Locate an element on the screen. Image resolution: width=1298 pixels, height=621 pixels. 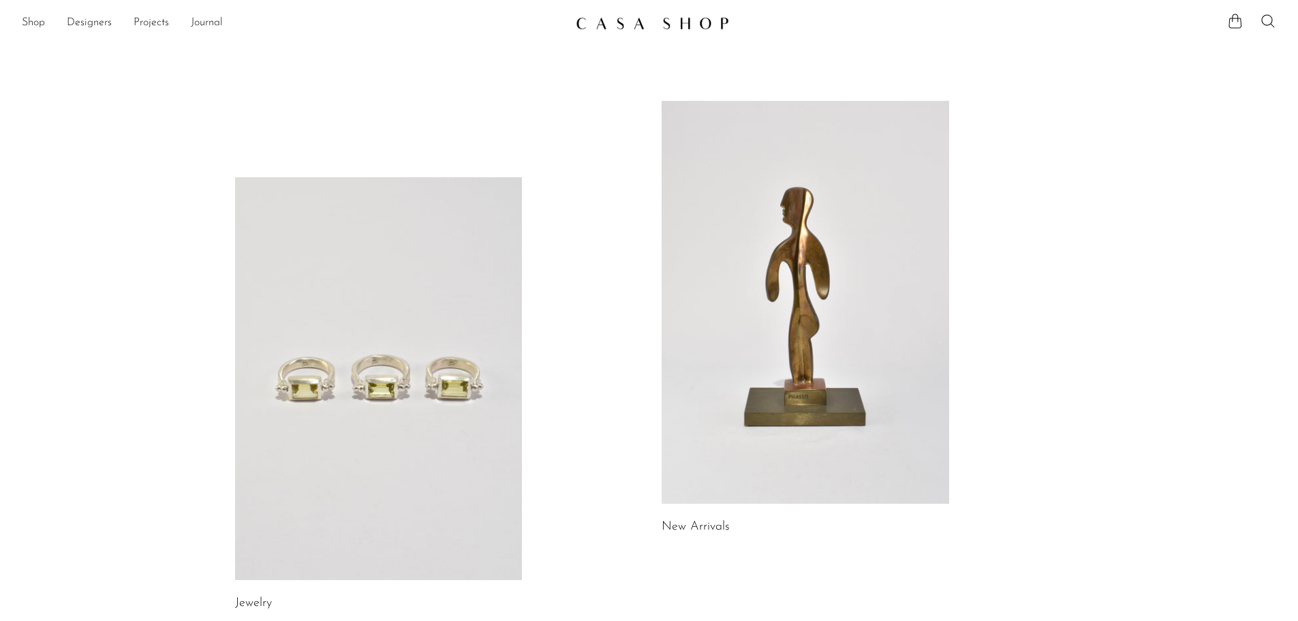
a: Projects is located at coordinates (151, 23).